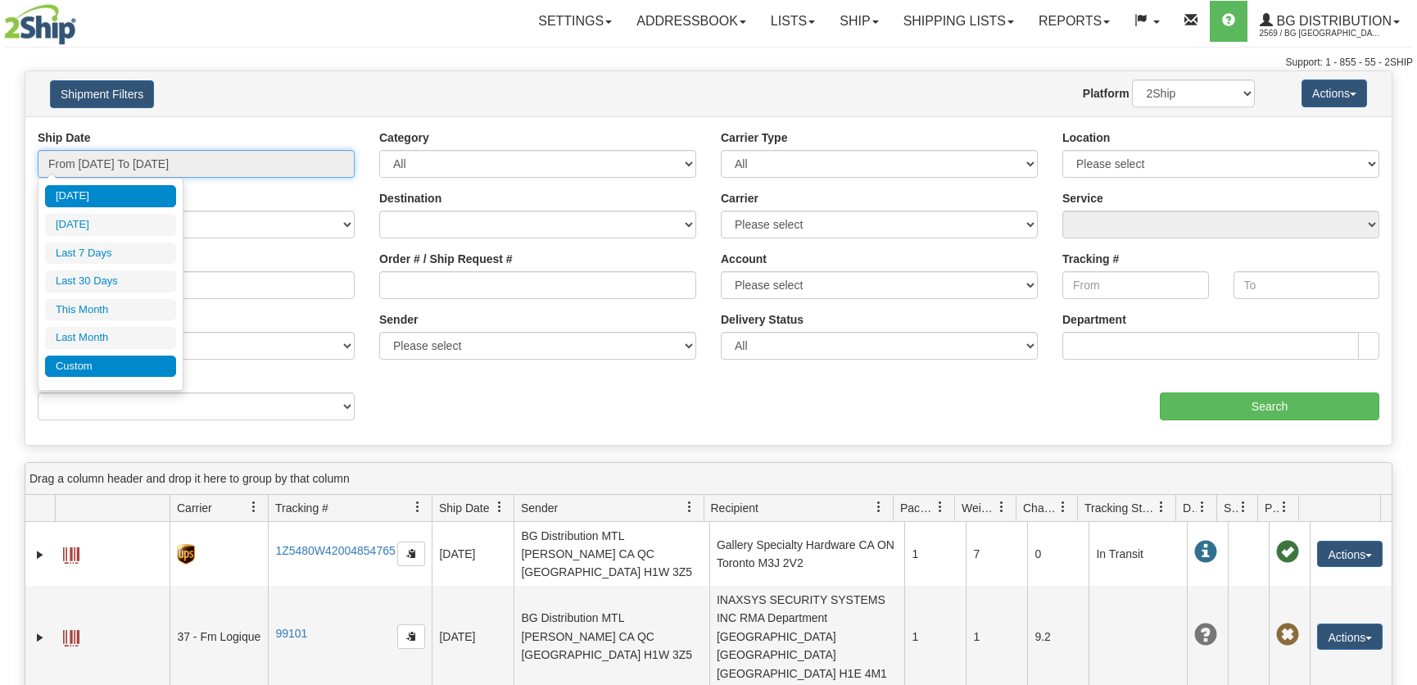 The image size is (1417, 685). I want to click on td: 0, so click(1057, 554).